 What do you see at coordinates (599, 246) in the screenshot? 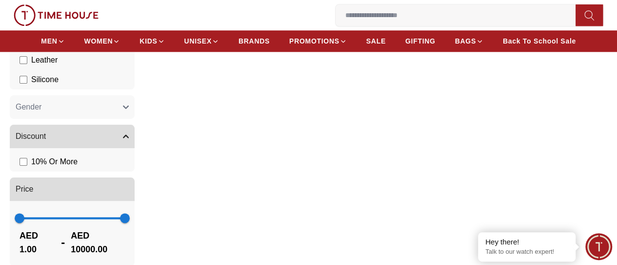
I see `div: Chat Widget` at bounding box center [599, 246].